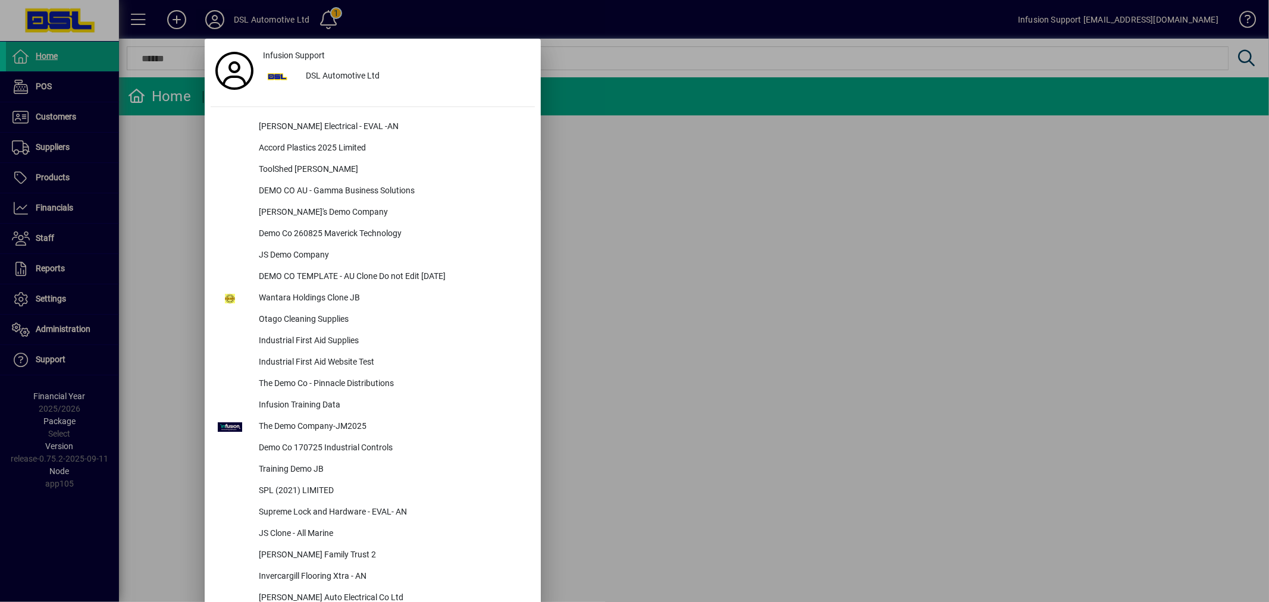 Image resolution: width=1269 pixels, height=602 pixels. I want to click on button: SPL (2021) LIMITED, so click(373, 492).